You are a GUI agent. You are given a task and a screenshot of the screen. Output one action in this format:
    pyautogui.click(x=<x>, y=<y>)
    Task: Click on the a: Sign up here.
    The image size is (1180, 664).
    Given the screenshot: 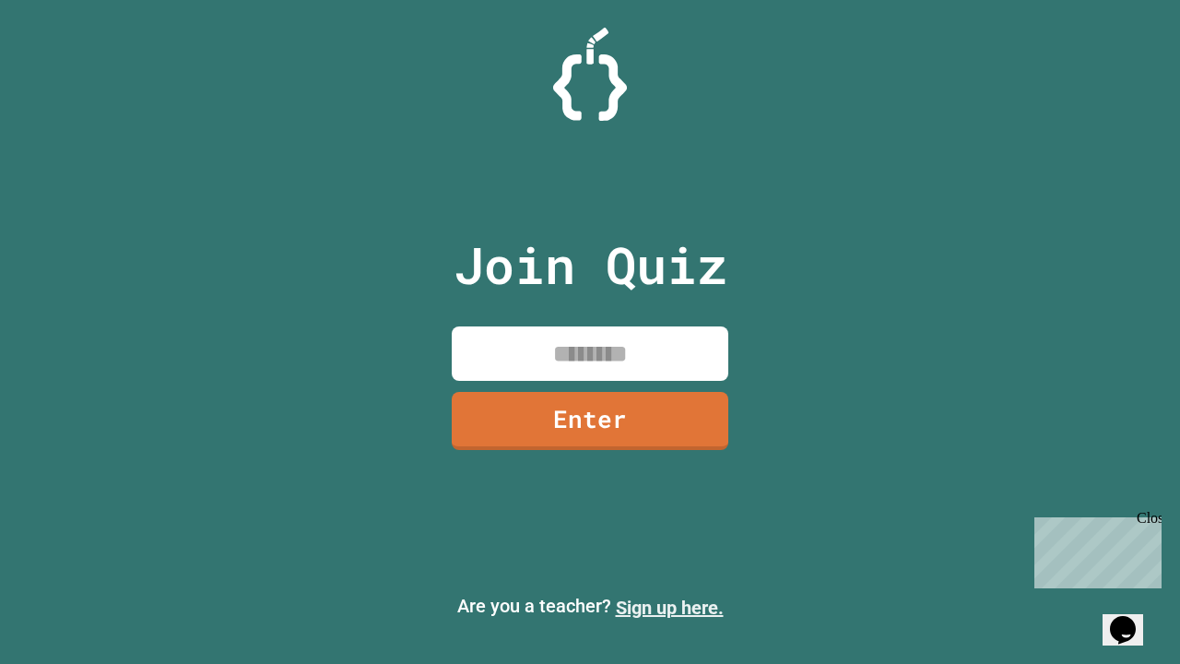 What is the action you would take?
    pyautogui.click(x=669, y=607)
    